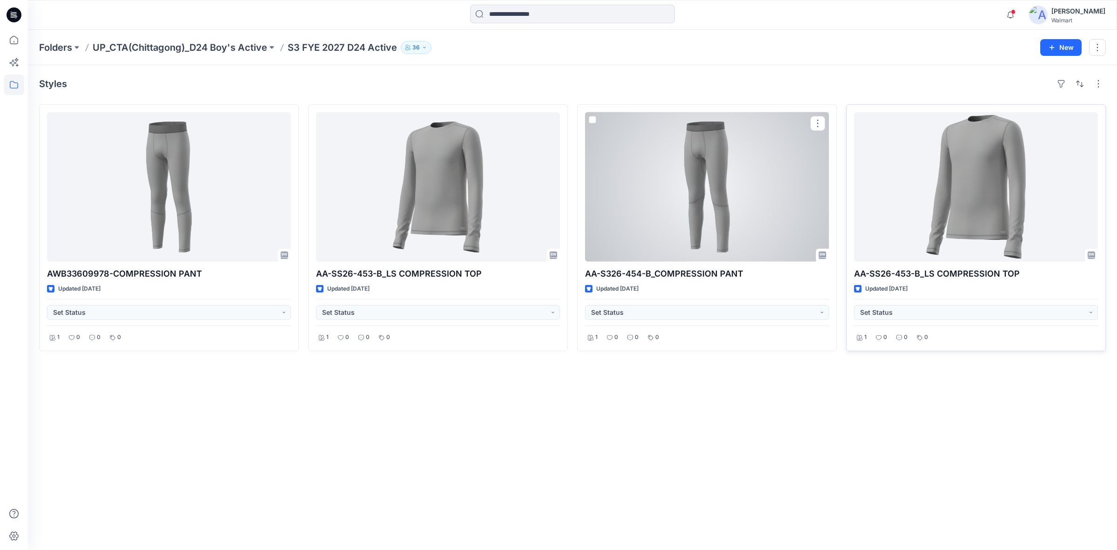  What do you see at coordinates (55, 47) in the screenshot?
I see `a: Folders` at bounding box center [55, 47].